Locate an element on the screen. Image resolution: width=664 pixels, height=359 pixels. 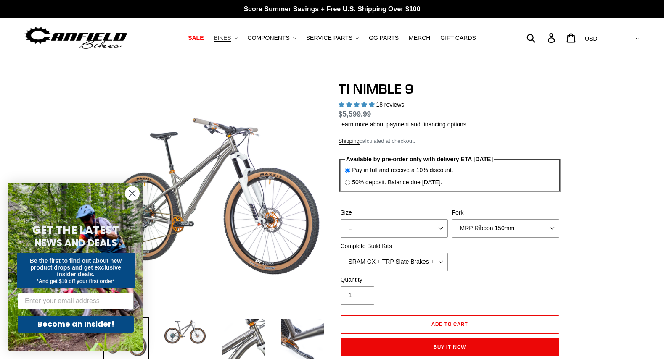
span: $5,599.99 is located at coordinates (355, 114).